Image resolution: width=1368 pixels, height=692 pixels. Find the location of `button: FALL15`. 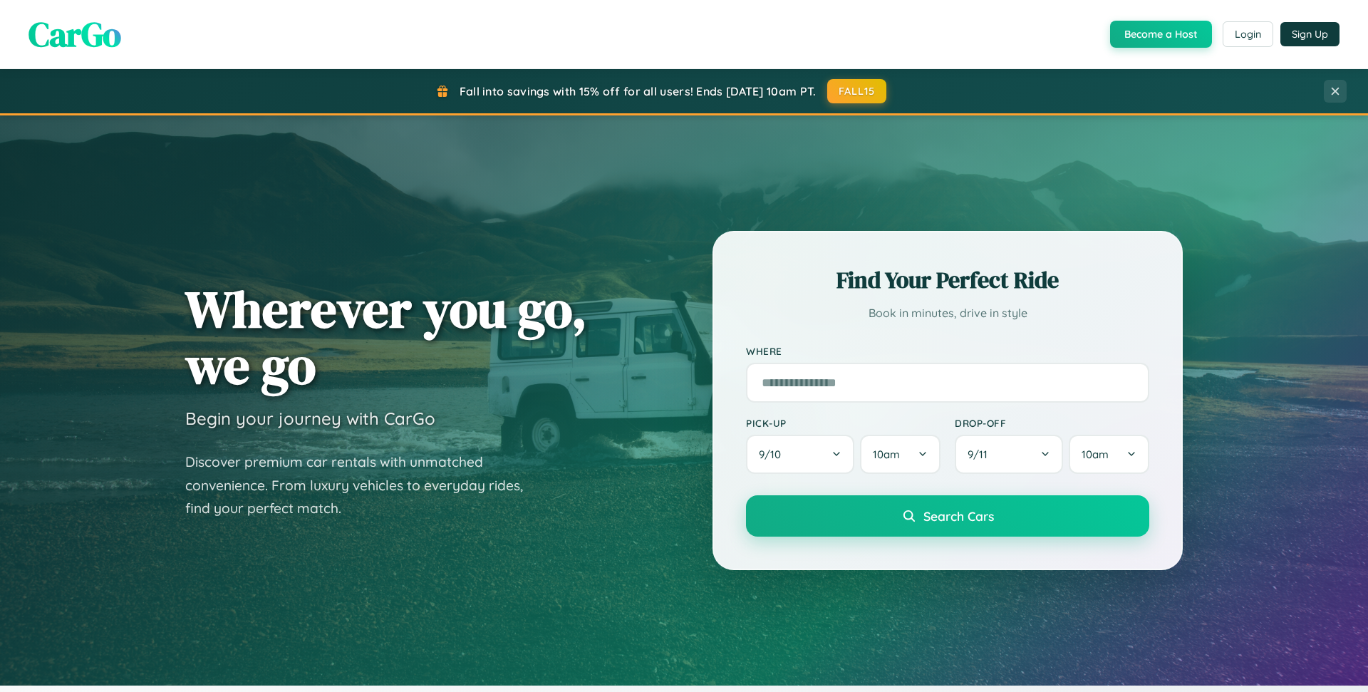

button: FALL15 is located at coordinates (857, 91).